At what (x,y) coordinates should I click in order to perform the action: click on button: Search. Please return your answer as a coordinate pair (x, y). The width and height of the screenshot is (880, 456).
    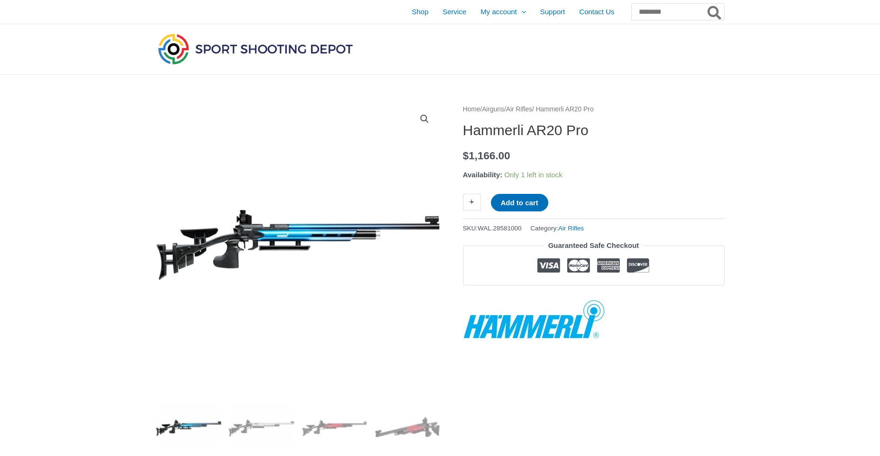
    Looking at the image, I should click on (714, 12).